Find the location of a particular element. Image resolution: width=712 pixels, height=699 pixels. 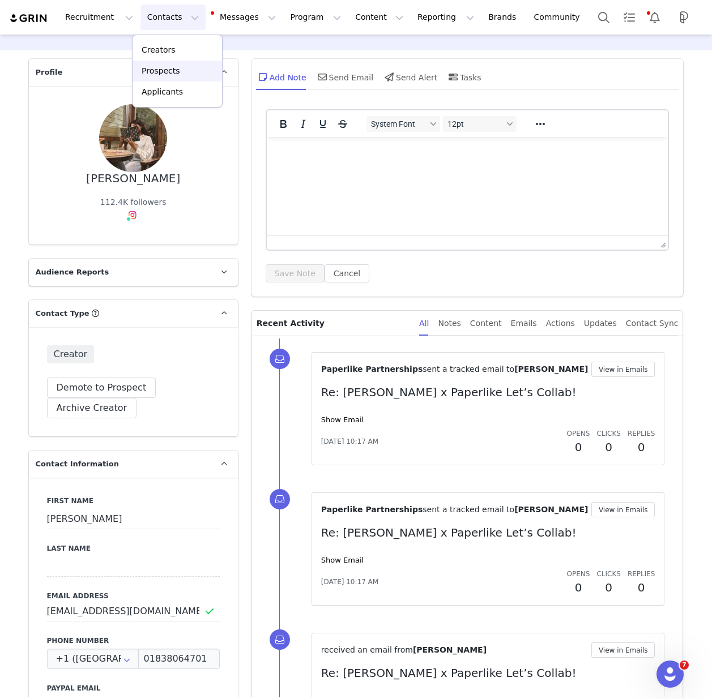

span: System Font is located at coordinates (399, 124).